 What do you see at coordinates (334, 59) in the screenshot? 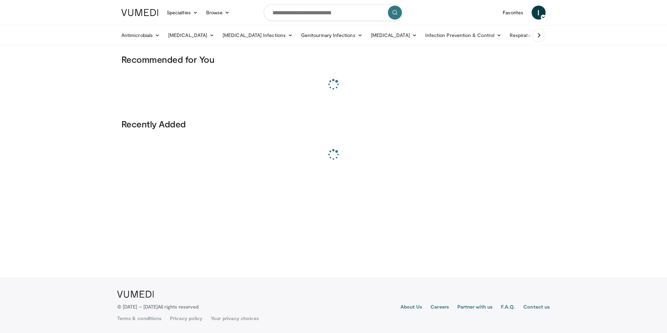
I see `h3: Recommended for You` at bounding box center [334, 59].